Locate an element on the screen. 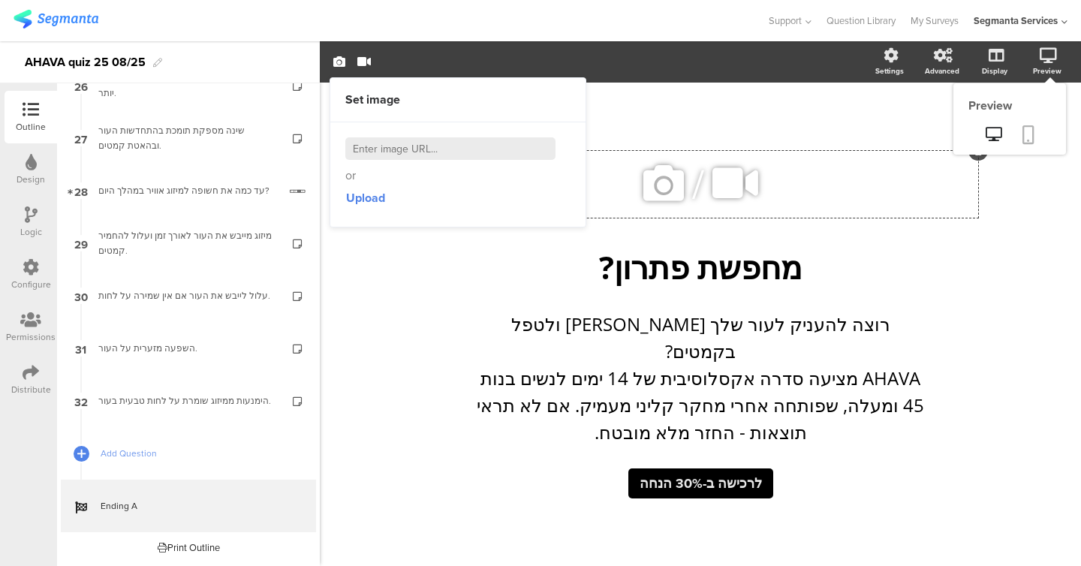 Image resolution: width=1081 pixels, height=566 pixels. div: AHAVA quiz 25 08/25 is located at coordinates (85, 62).